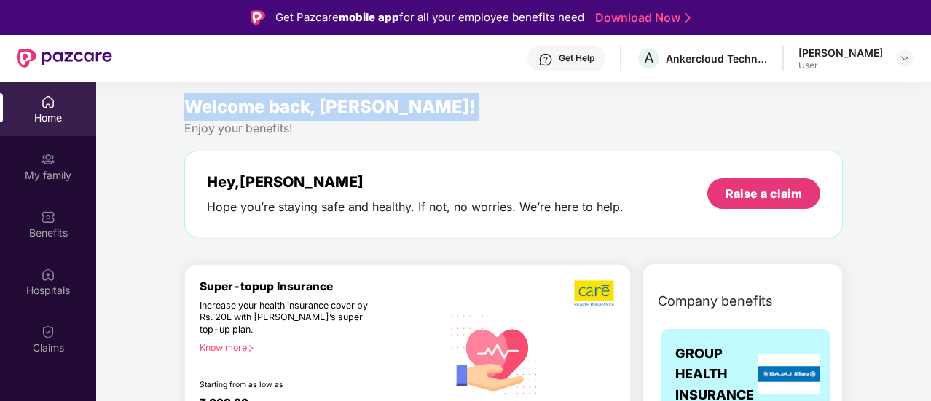  Describe the element at coordinates (717, 58) in the screenshot. I see `div: Ankercloud Technologies Private Limited` at that location.